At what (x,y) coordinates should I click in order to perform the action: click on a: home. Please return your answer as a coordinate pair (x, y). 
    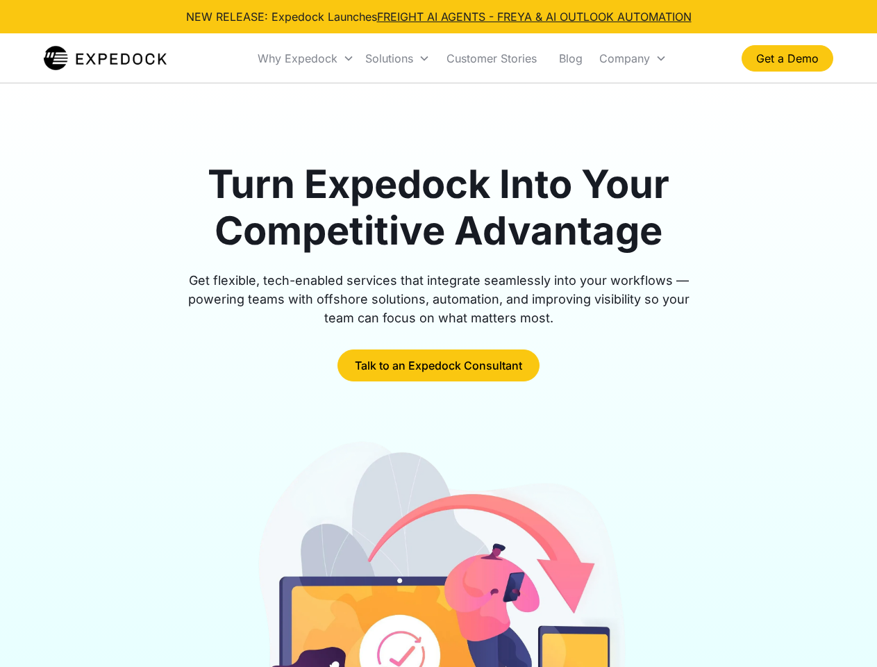
    Looking at the image, I should click on (105, 58).